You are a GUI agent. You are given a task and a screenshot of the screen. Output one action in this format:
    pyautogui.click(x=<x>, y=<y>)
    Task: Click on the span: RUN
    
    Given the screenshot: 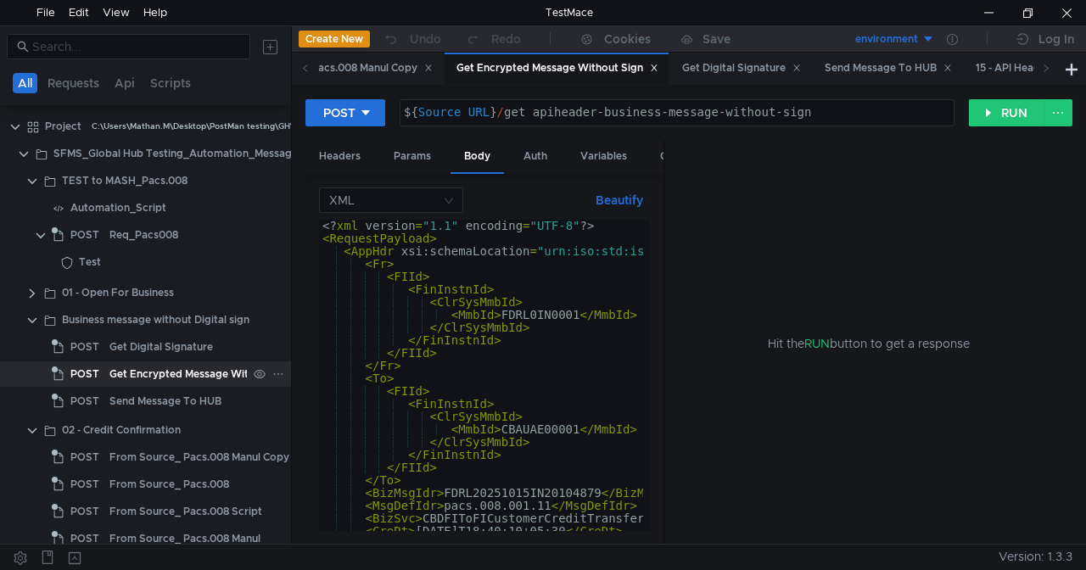 What is the action you would take?
    pyautogui.click(x=817, y=344)
    